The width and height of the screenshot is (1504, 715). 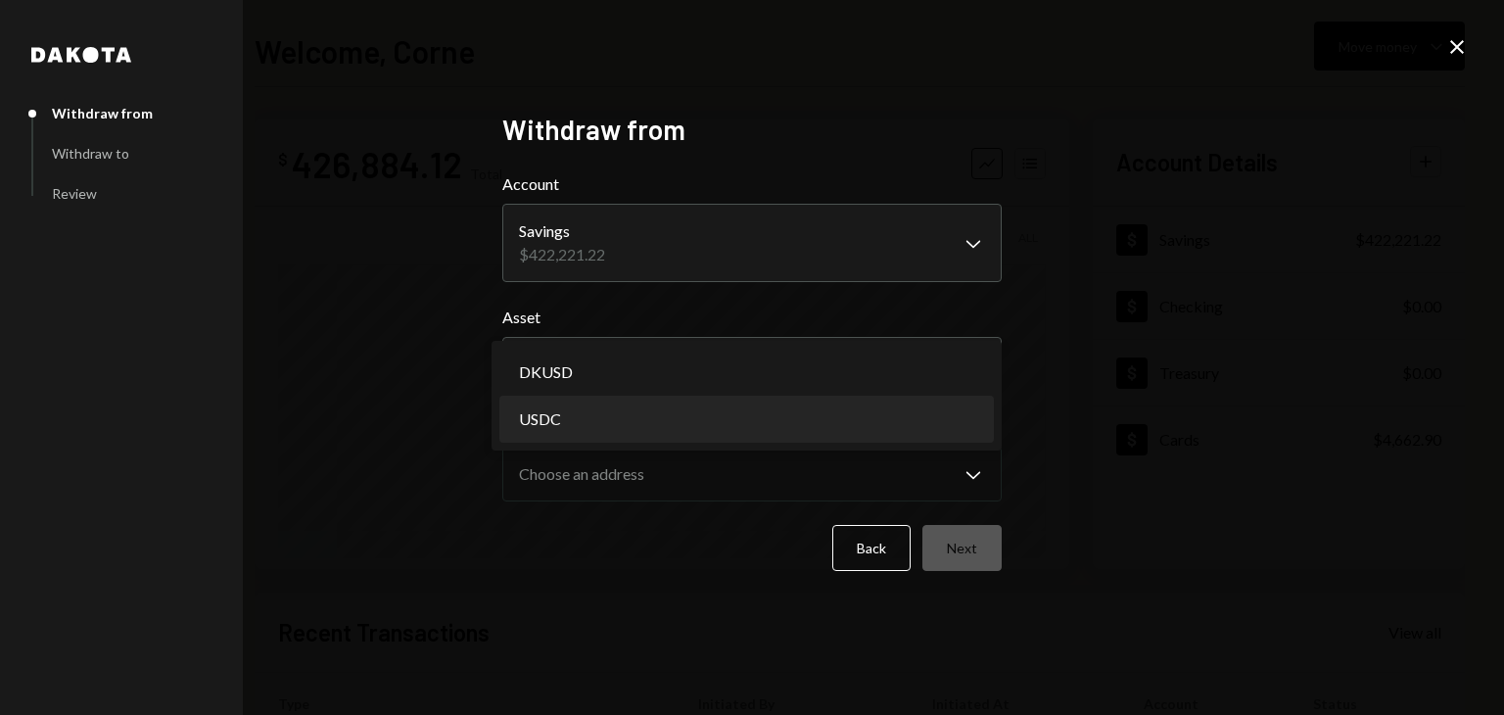 What do you see at coordinates (102, 113) in the screenshot?
I see `div: Withdraw from` at bounding box center [102, 113].